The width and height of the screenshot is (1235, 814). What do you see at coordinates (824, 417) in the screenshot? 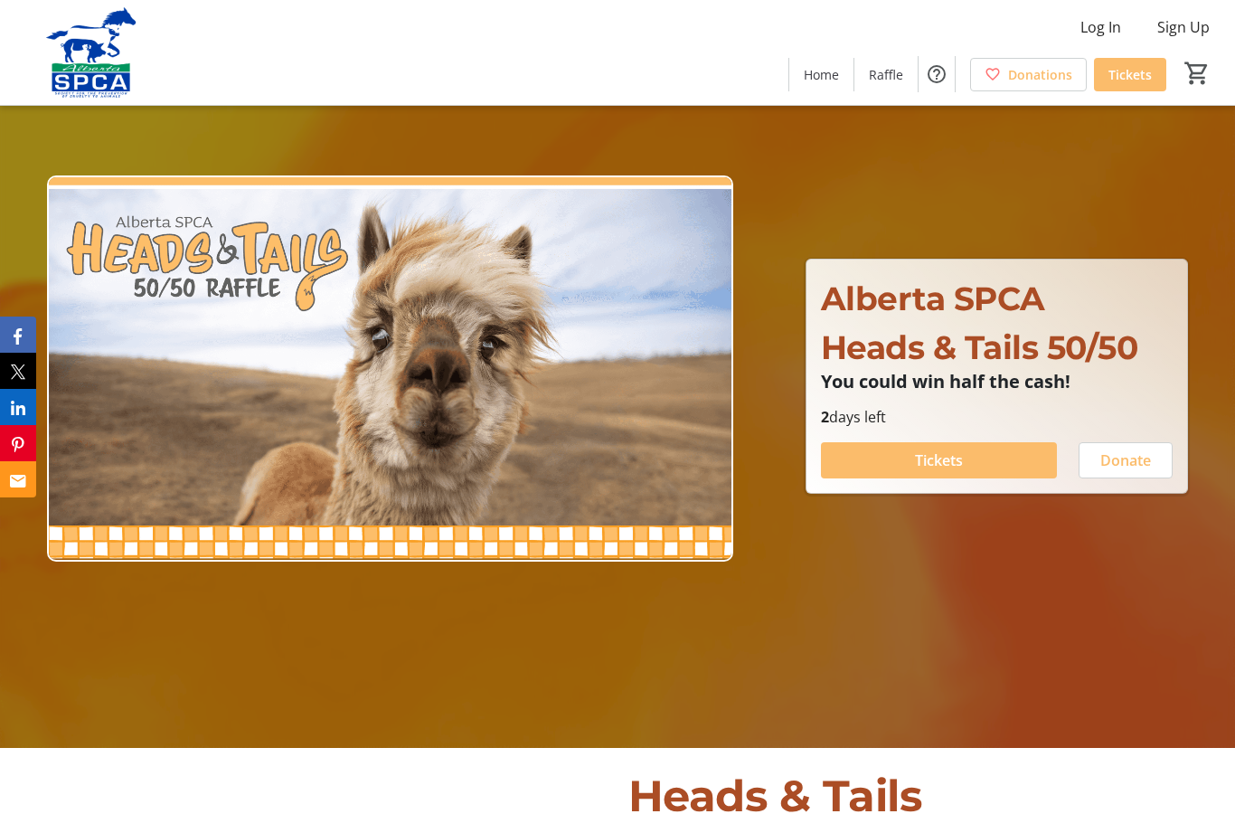
I see `span: 2` at bounding box center [824, 417].